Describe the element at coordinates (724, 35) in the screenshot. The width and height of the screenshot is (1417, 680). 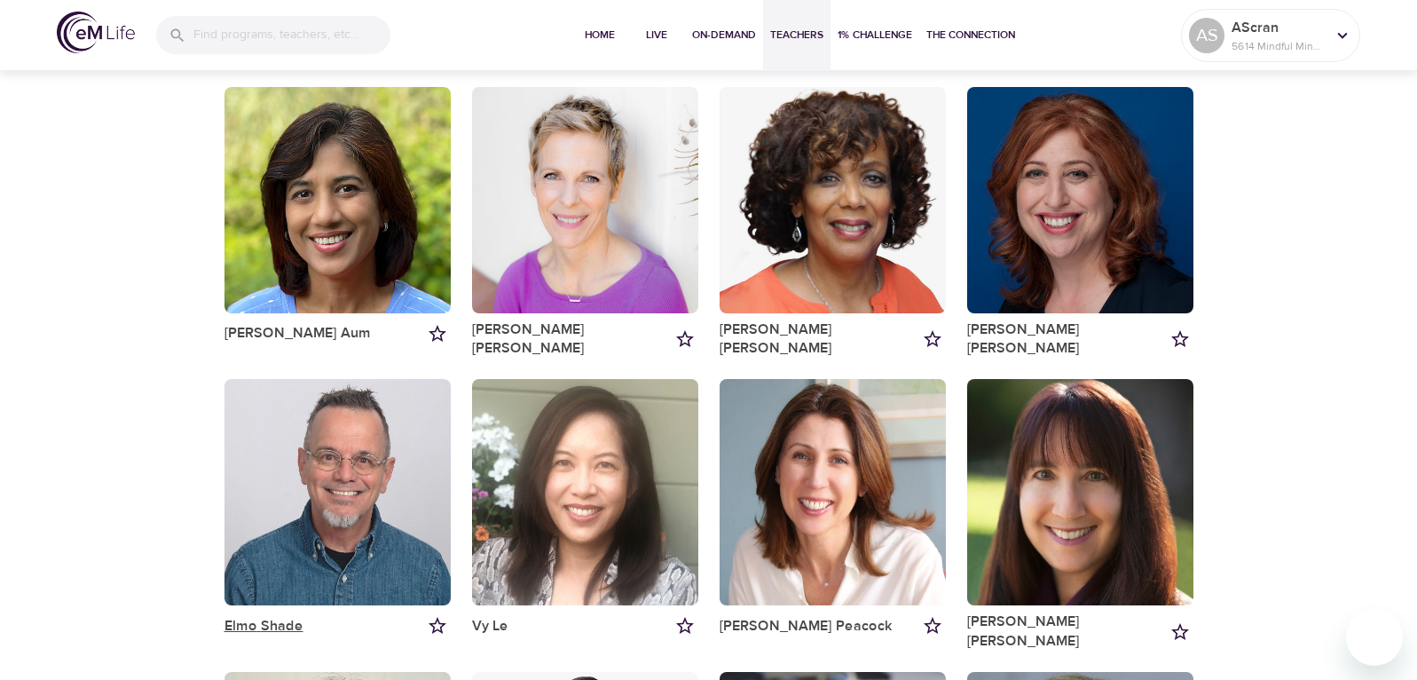
I see `span: On-Demand` at that location.